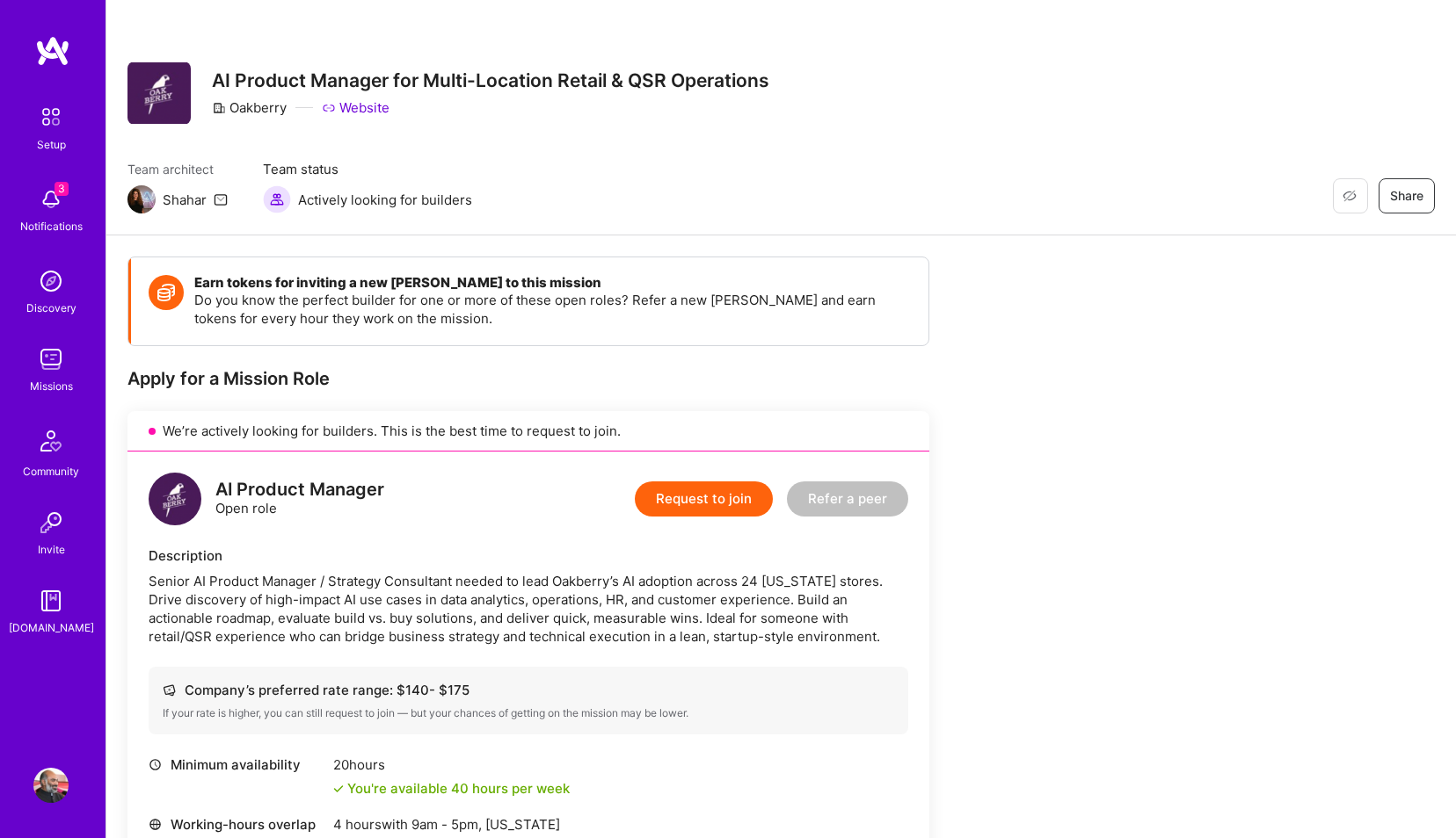  Describe the element at coordinates (166, 292) in the screenshot. I see `img: Token icon` at that location.